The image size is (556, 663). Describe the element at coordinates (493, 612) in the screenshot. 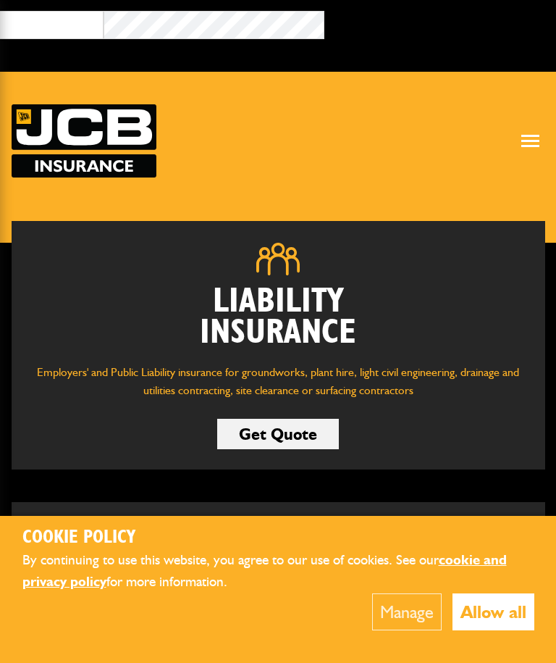

I see `button: Allow all` at that location.